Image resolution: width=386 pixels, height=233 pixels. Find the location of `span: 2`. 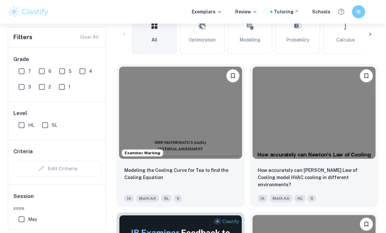

span: 2 is located at coordinates (50, 87).